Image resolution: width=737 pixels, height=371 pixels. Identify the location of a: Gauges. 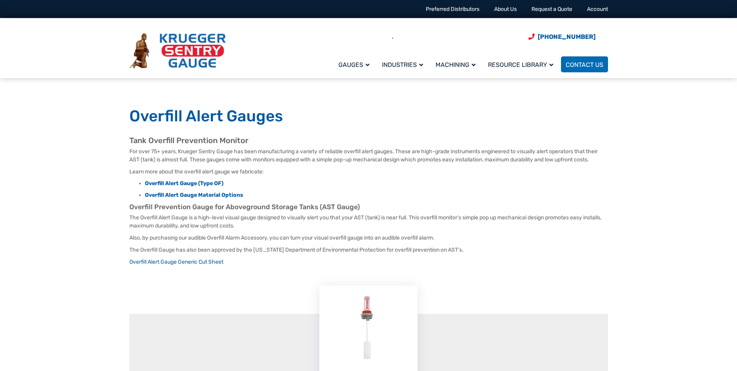
(356, 64).